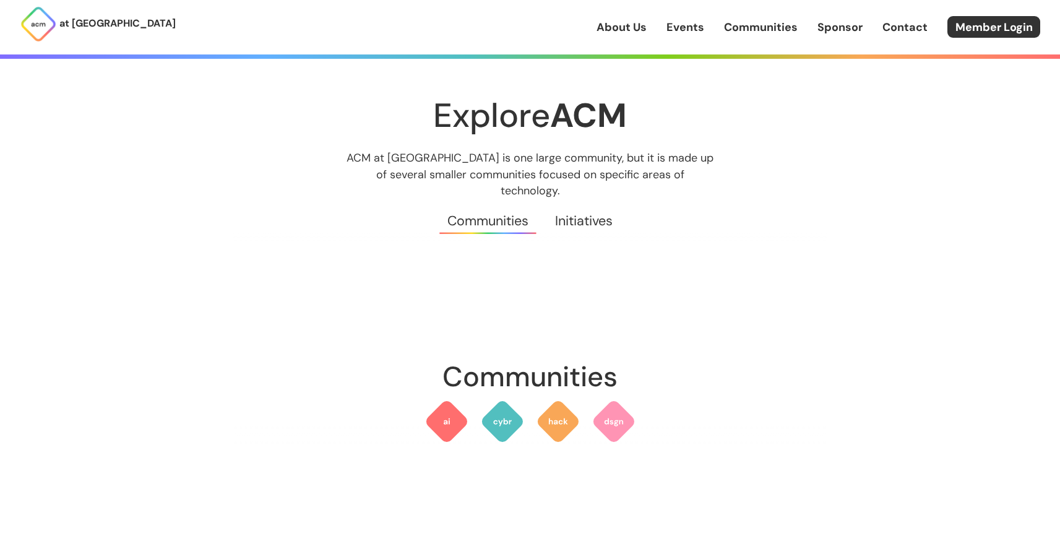  I want to click on a: Initiatives, so click(584, 221).